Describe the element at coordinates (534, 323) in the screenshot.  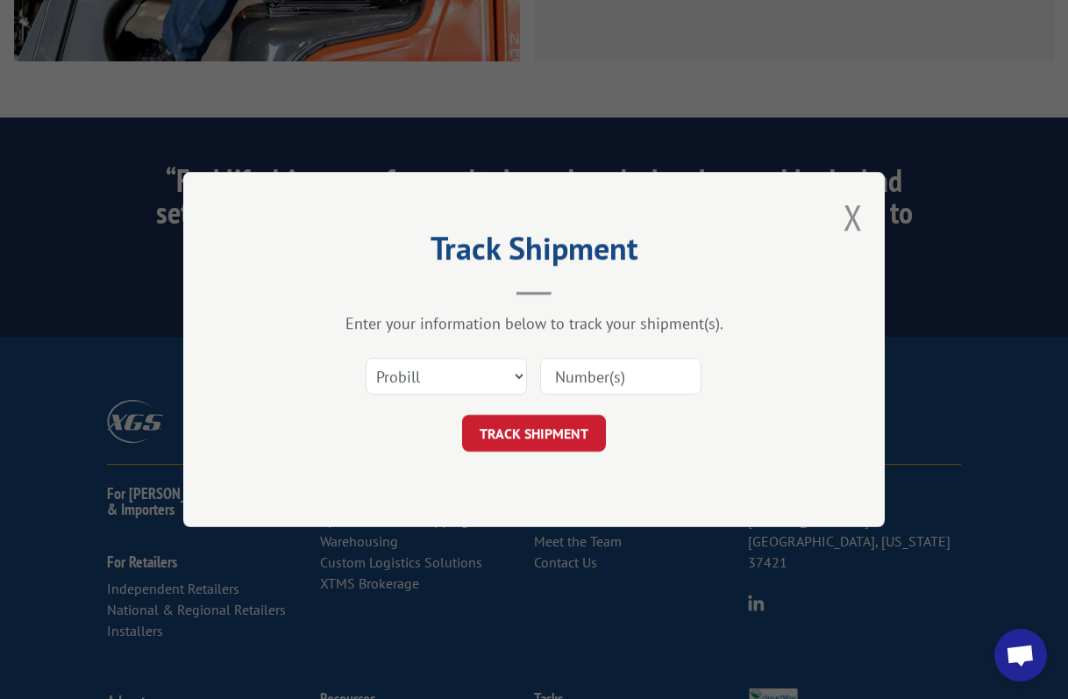
I see `div: Enter your information below to track your shipment(s).` at that location.